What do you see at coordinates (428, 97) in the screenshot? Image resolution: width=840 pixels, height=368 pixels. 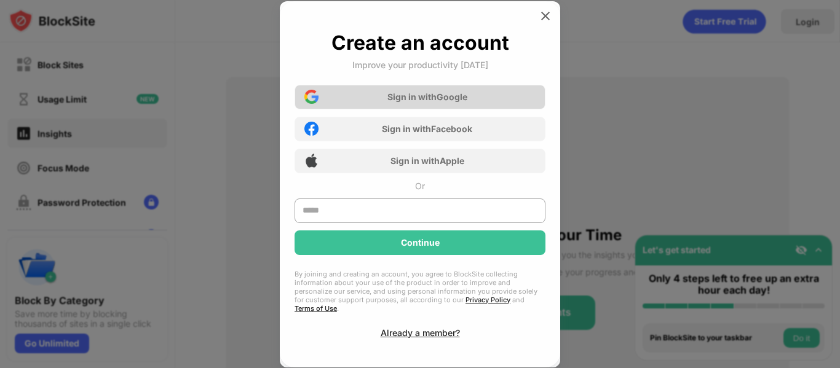 I see `div: Sign in with Google` at bounding box center [428, 97].